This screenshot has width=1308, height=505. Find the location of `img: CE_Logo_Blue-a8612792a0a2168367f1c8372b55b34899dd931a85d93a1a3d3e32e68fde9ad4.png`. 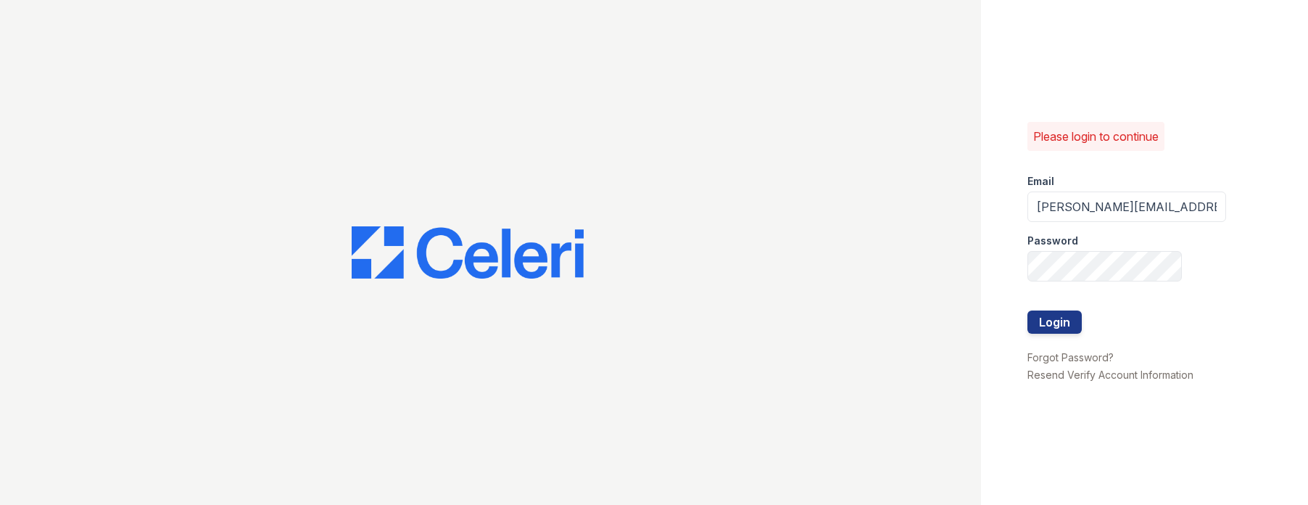

img: CE_Logo_Blue-a8612792a0a2168367f1c8372b55b34899dd931a85d93a1a3d3e32e68fde9ad4.png is located at coordinates (468, 252).